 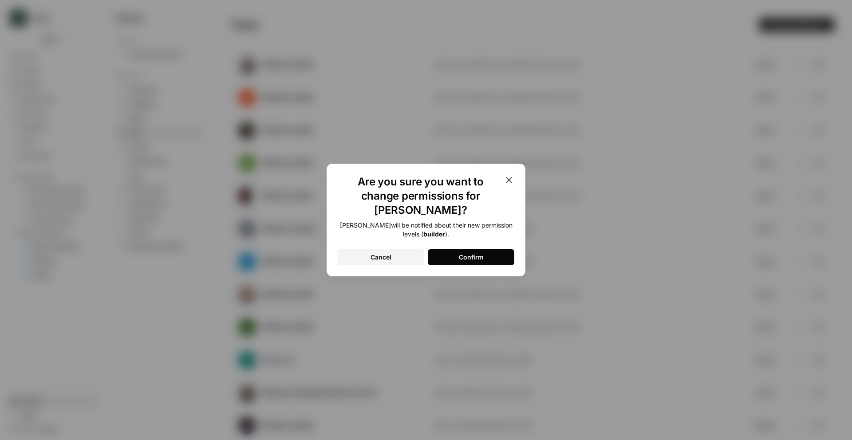 What do you see at coordinates (381, 258) in the screenshot?
I see `div: Cancel` at bounding box center [381, 258].